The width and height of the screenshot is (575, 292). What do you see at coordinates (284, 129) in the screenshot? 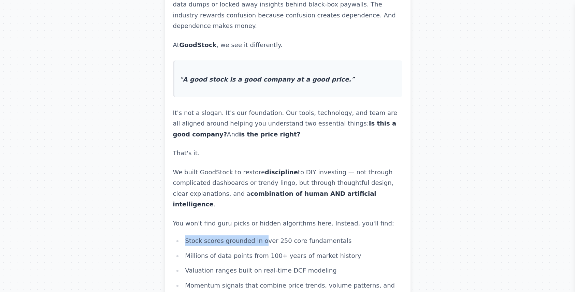
I see `strong: Is this a good company?` at bounding box center [284, 129].